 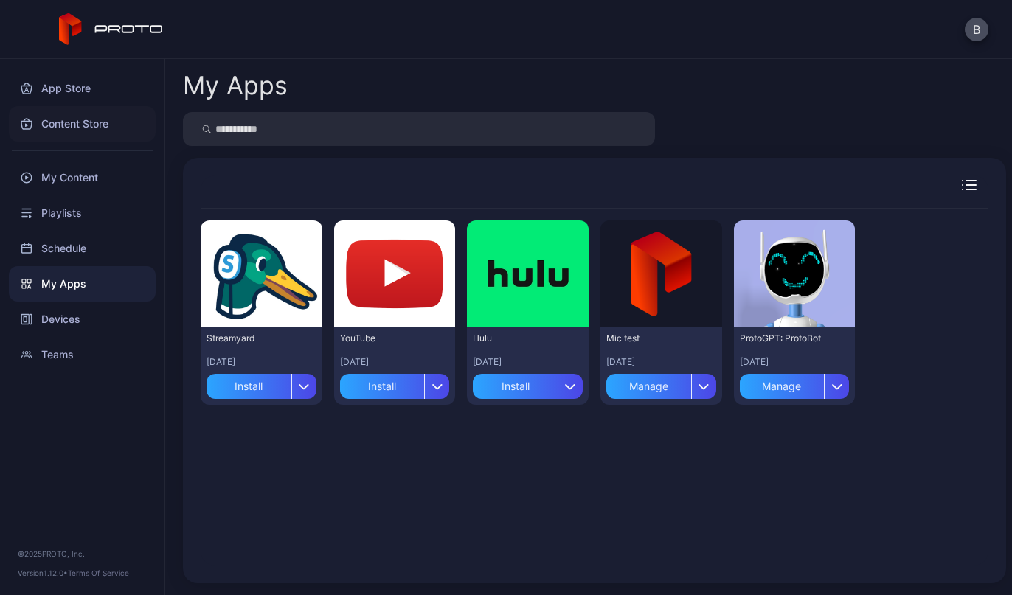 What do you see at coordinates (82, 213) in the screenshot?
I see `div: Playlists` at bounding box center [82, 213].